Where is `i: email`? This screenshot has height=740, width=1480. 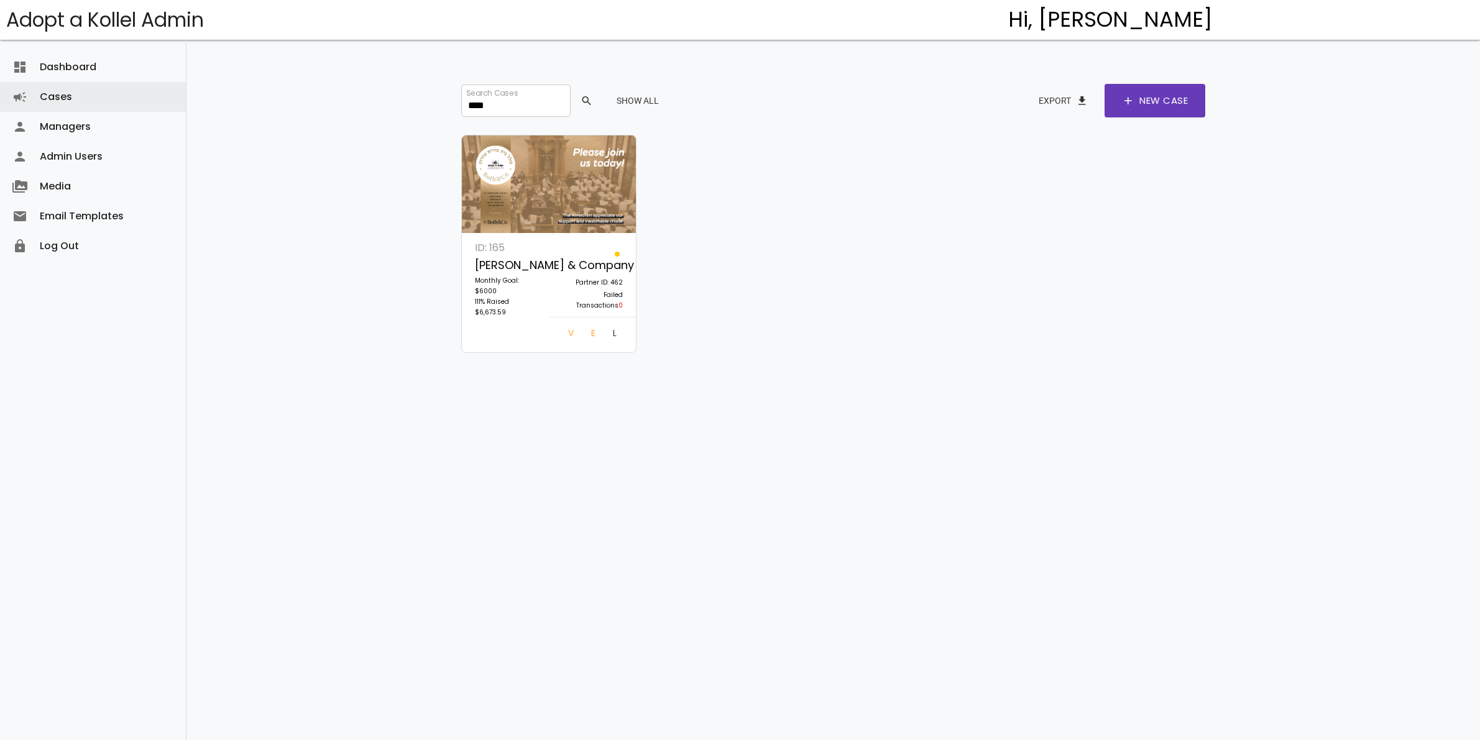 i: email is located at coordinates (20, 216).